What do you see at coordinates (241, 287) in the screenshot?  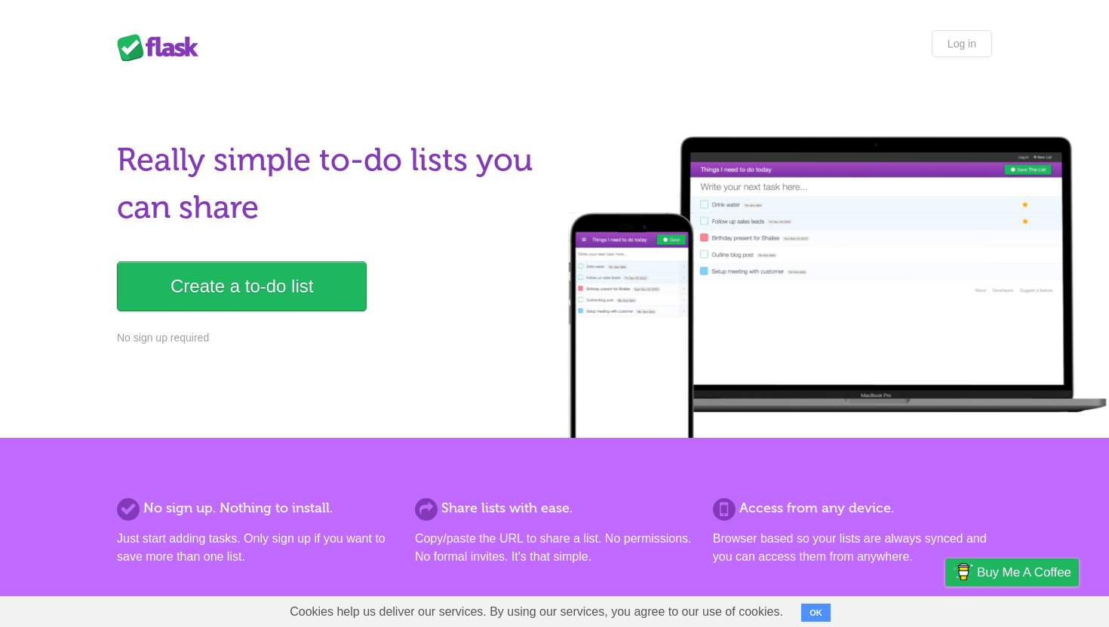 I see `a: Create a to-do list` at bounding box center [241, 287].